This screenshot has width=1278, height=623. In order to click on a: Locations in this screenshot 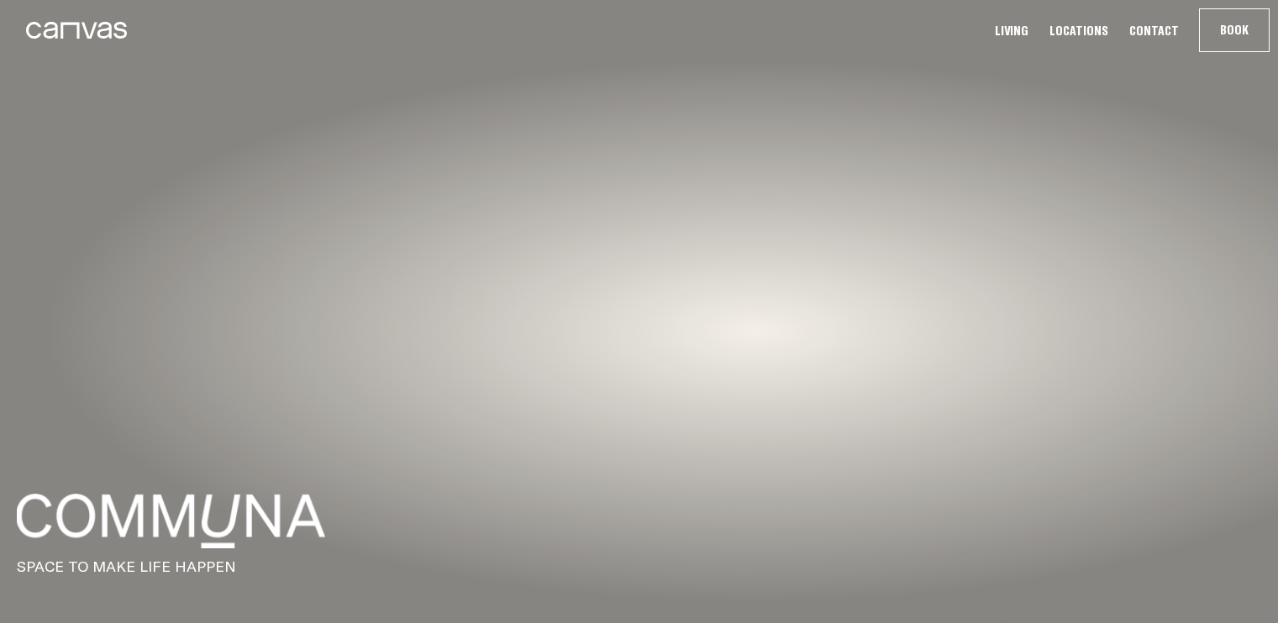, I will do `click(1078, 30)`.